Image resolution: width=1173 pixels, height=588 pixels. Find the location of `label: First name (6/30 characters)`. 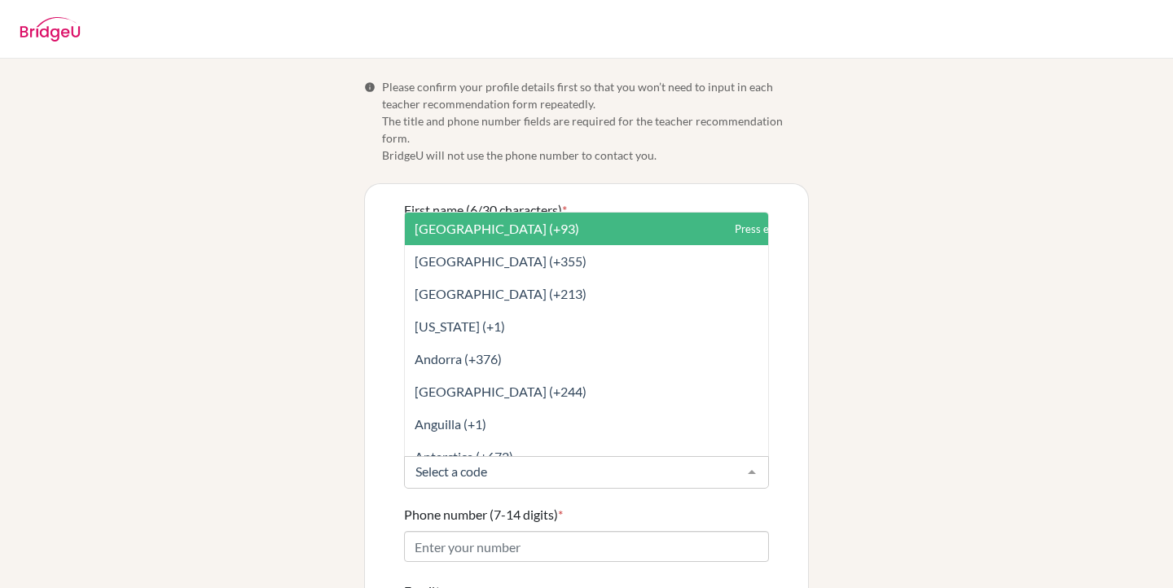

label: First name (6/30 characters) is located at coordinates (485, 210).